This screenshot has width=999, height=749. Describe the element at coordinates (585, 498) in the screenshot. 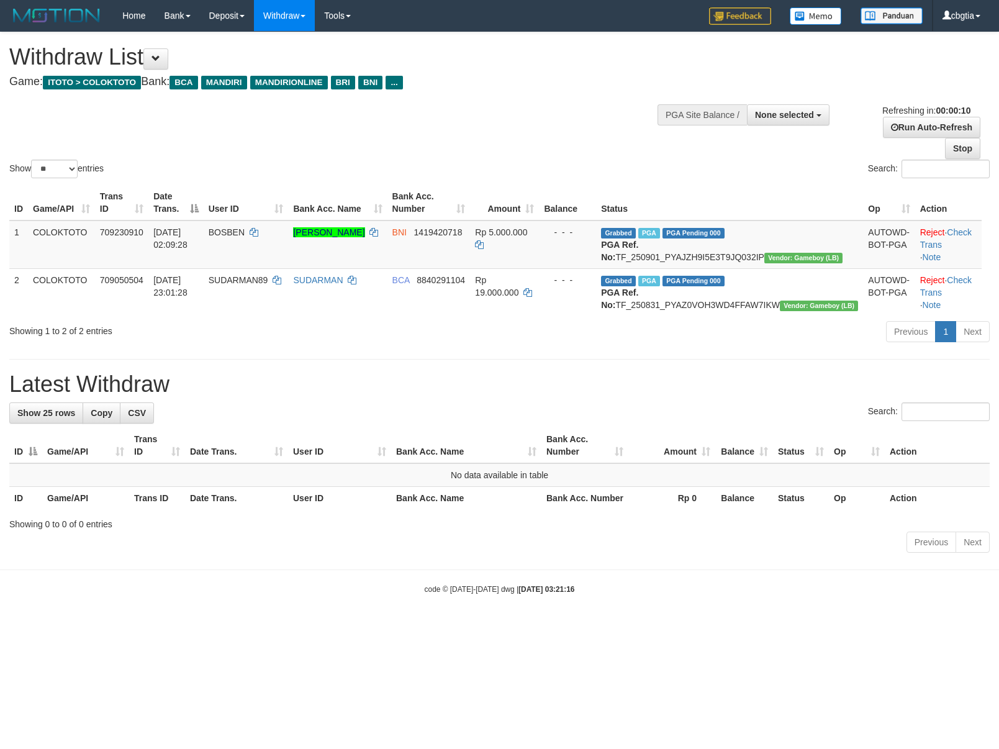

I see `th: Bank Acc. Number` at that location.